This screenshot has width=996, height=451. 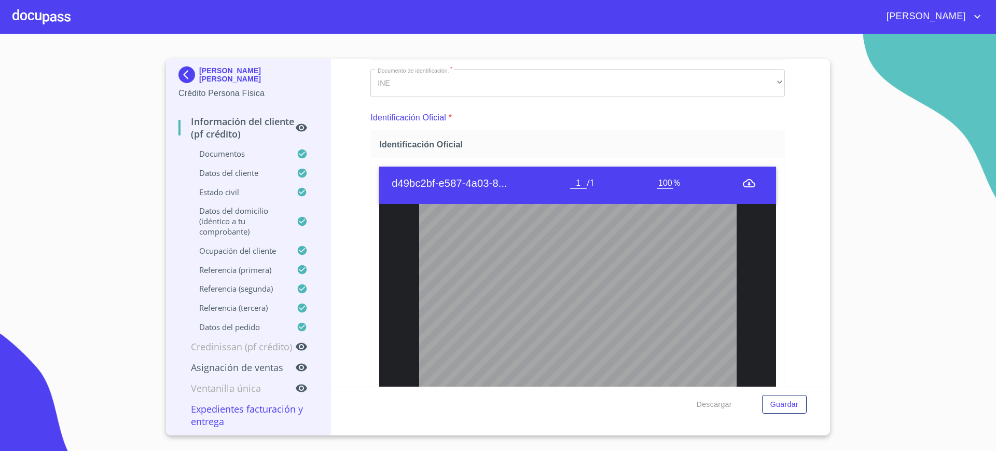 I want to click on span: Identificación Oficial, so click(x=579, y=144).